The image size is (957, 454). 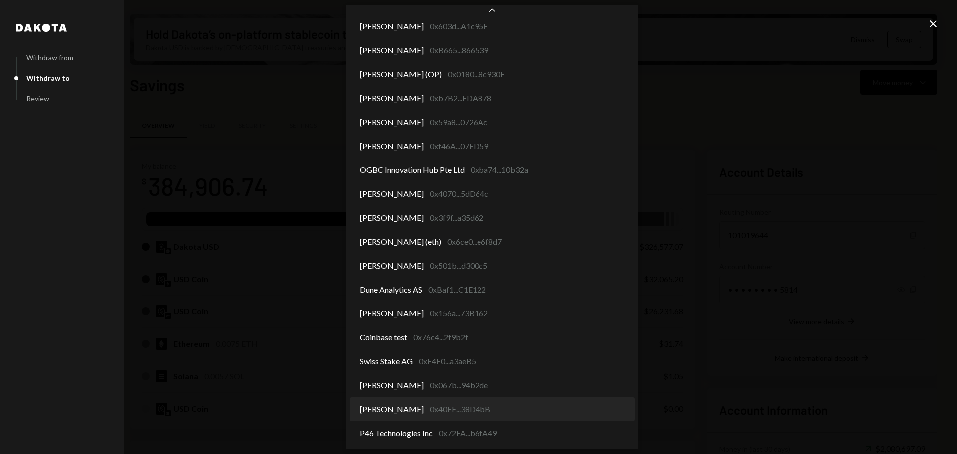 I want to click on div: 0x59a8...0726Ac, so click(x=459, y=122).